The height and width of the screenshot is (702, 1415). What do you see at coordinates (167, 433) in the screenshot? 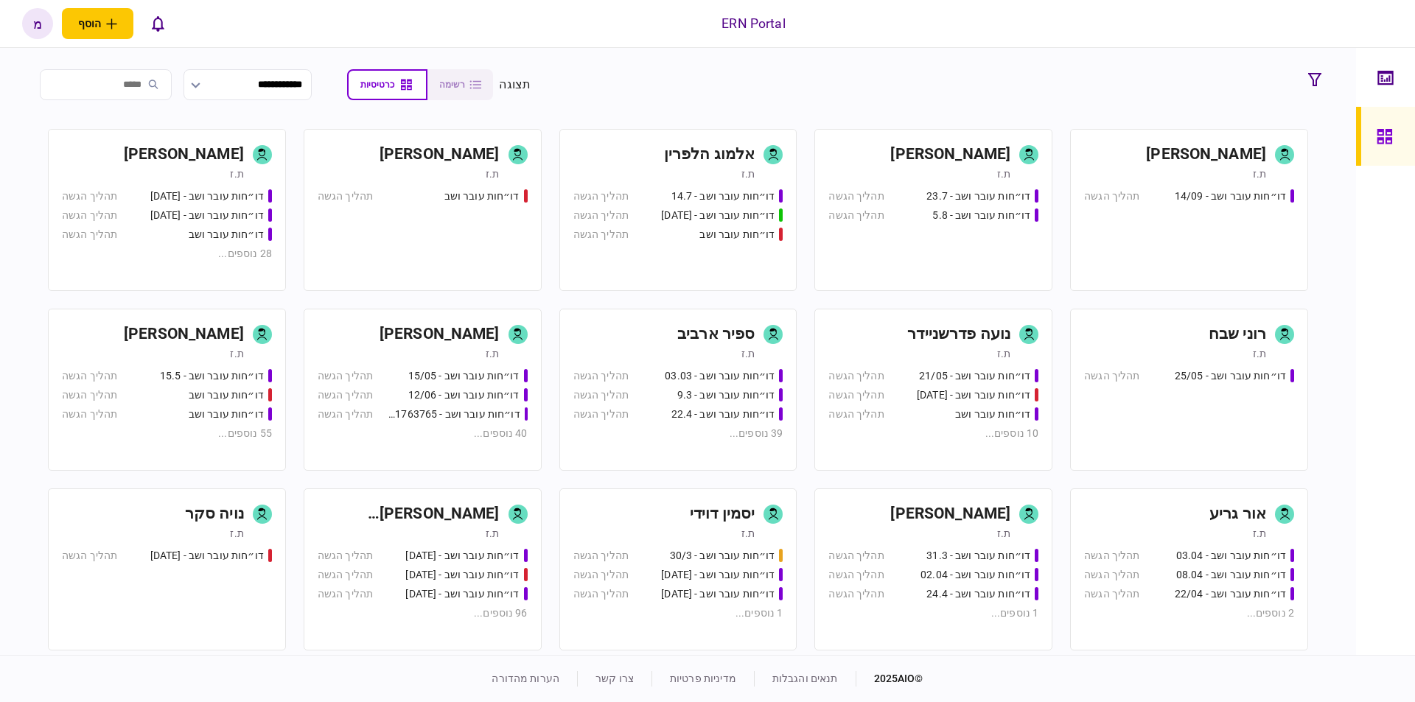
I see `div: 55 נוספים ...` at bounding box center [167, 433].